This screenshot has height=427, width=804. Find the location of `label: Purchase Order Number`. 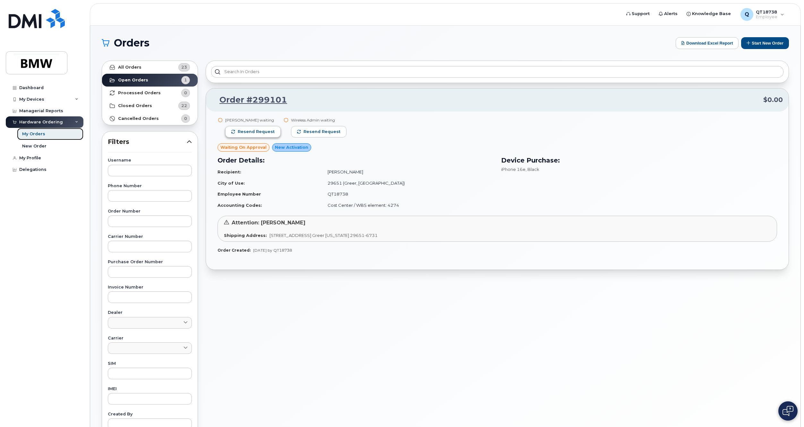

label: Purchase Order Number is located at coordinates (150, 262).